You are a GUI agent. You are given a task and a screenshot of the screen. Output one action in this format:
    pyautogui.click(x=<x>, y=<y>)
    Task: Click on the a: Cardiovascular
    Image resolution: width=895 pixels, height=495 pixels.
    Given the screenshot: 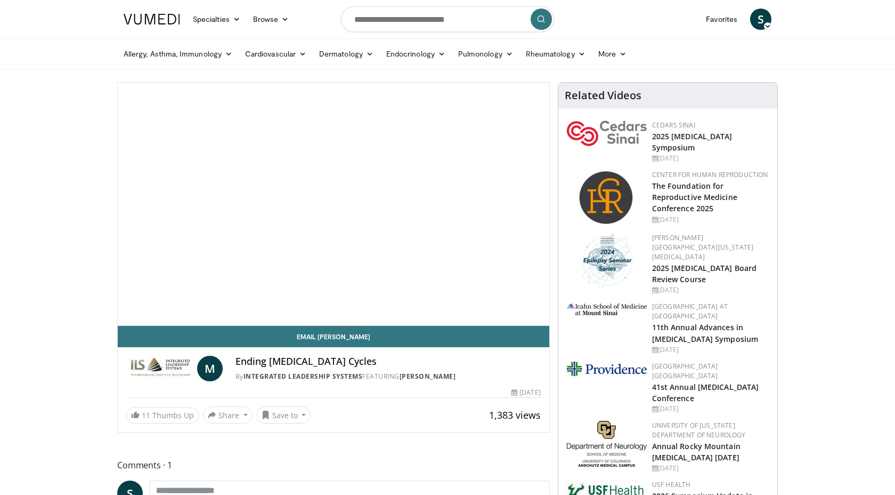 What is the action you would take?
    pyautogui.click(x=276, y=54)
    